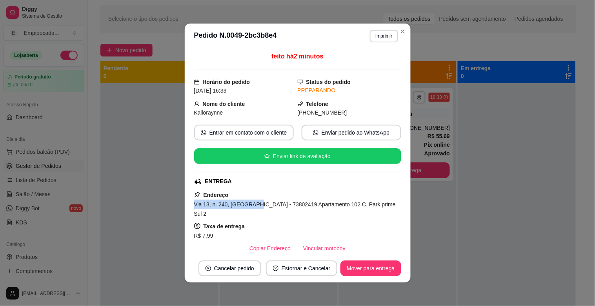 The width and height of the screenshot is (595, 306). I want to click on div: ENTREGA, so click(219, 181).